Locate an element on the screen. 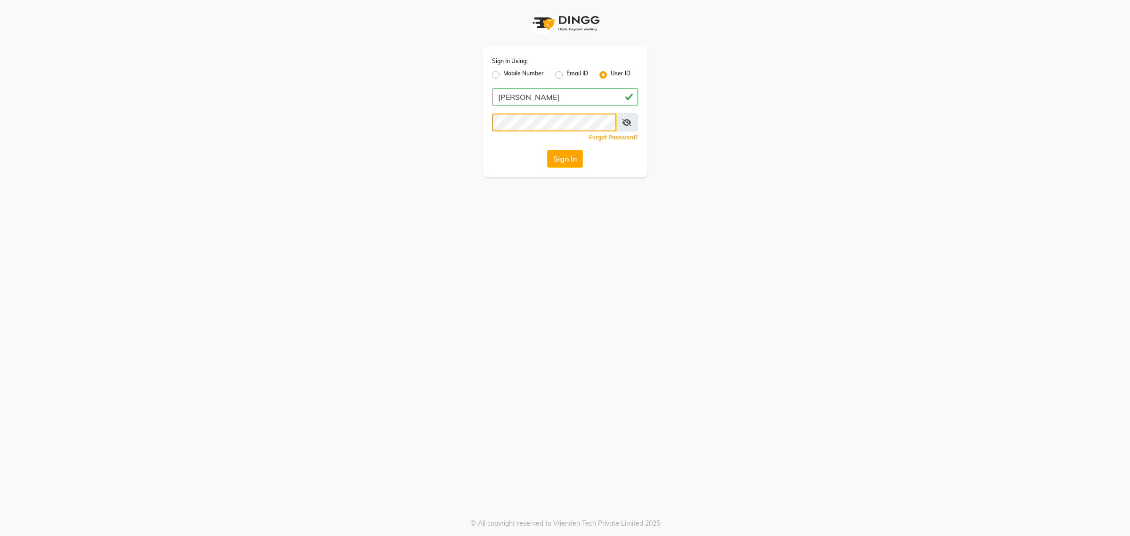  img: logo1.svg is located at coordinates (565, 23).